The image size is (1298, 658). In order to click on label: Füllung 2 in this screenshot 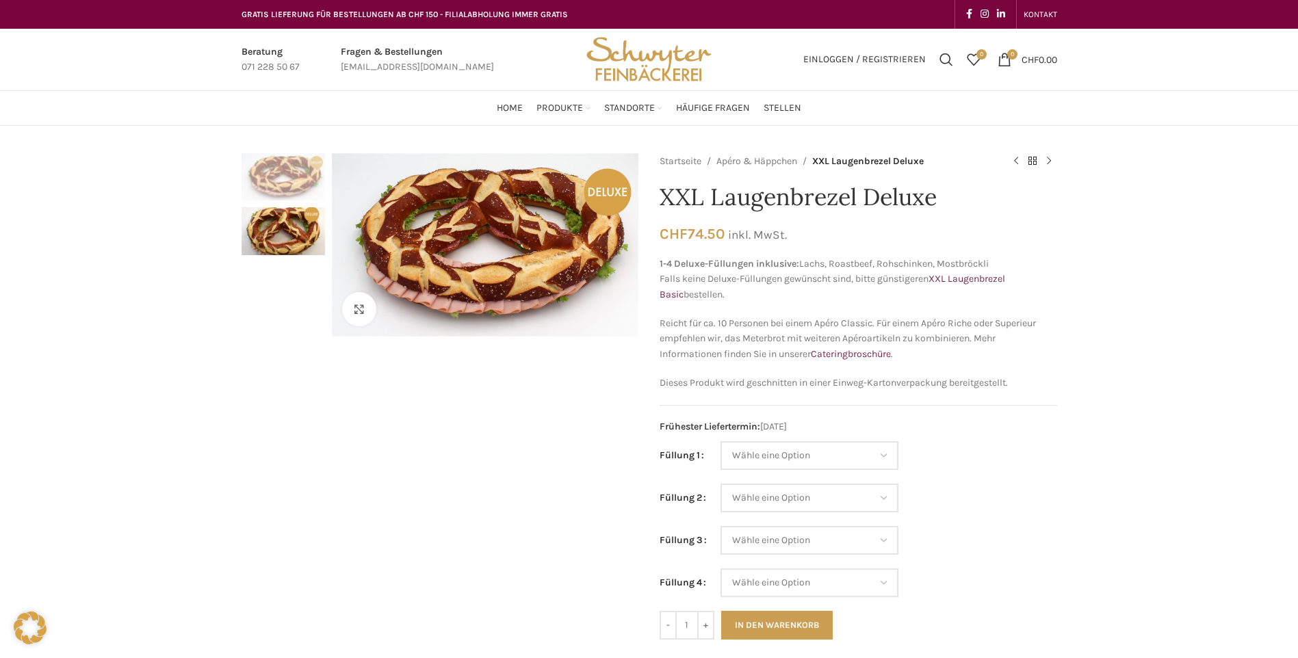, I will do `click(683, 498)`.